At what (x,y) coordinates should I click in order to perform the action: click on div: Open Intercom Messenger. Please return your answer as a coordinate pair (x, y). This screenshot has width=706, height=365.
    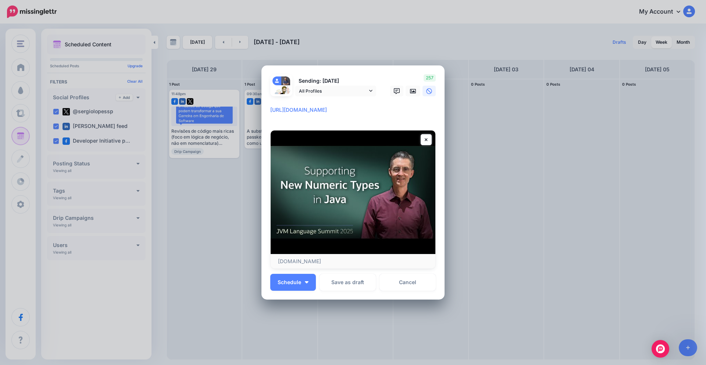
    Looking at the image, I should click on (660, 349).